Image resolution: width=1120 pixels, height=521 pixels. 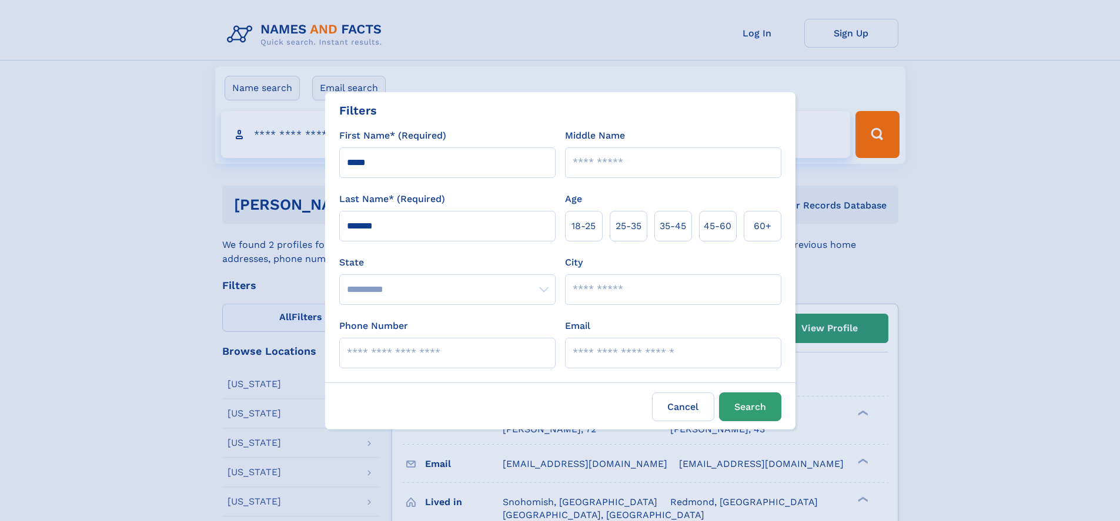 What do you see at coordinates (447, 263) in the screenshot?
I see `label: State` at bounding box center [447, 263].